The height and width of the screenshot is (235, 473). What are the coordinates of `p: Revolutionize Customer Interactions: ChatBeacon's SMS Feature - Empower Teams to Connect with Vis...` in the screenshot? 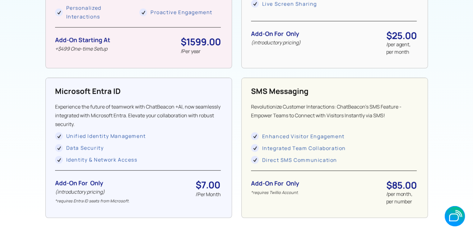 It's located at (334, 115).